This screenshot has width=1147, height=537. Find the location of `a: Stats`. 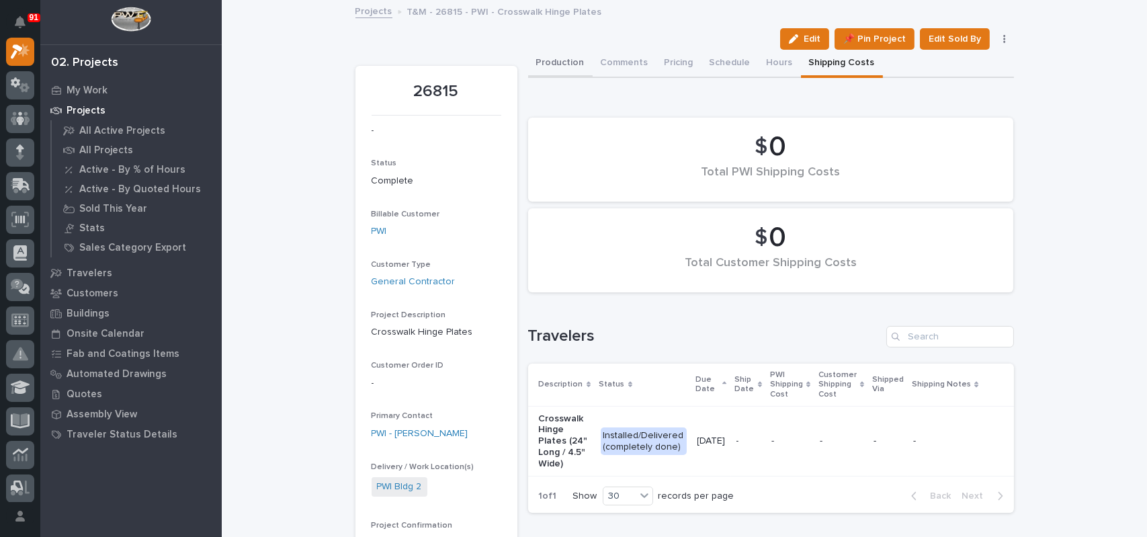

a: Stats is located at coordinates (136, 228).